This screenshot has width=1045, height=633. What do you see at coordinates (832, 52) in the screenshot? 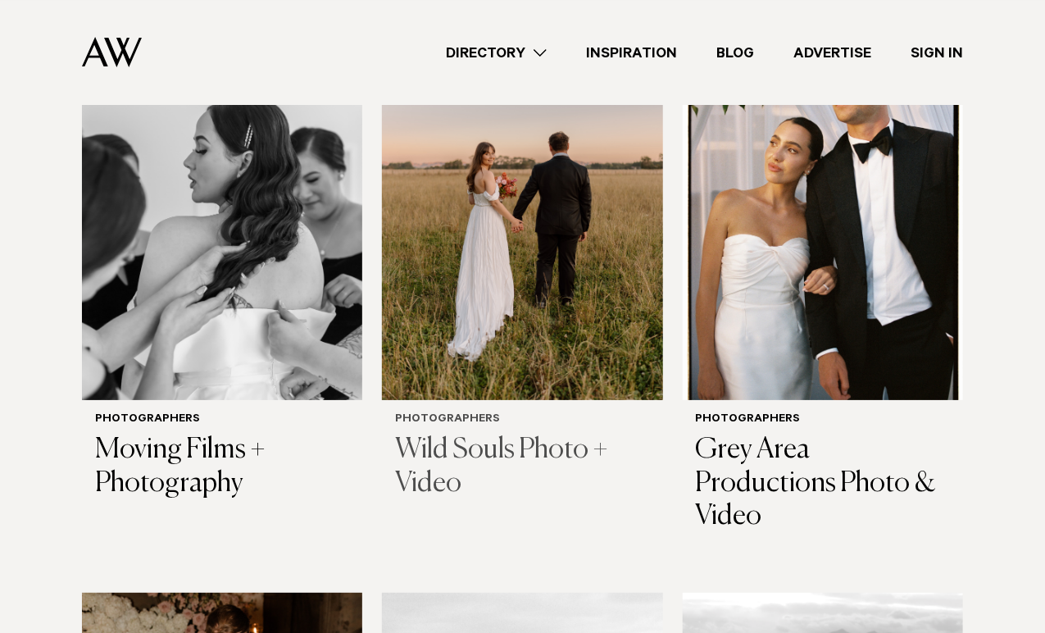
I see `a: Advertise` at bounding box center [832, 52].